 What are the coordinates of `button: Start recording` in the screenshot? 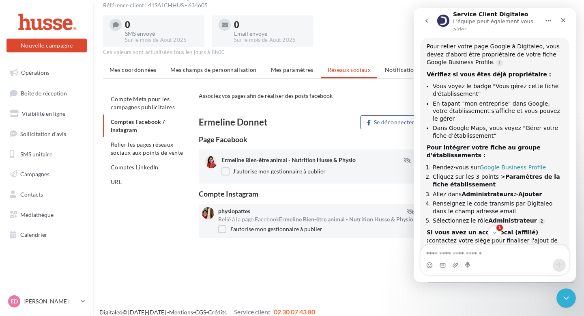 It's located at (55, 257).